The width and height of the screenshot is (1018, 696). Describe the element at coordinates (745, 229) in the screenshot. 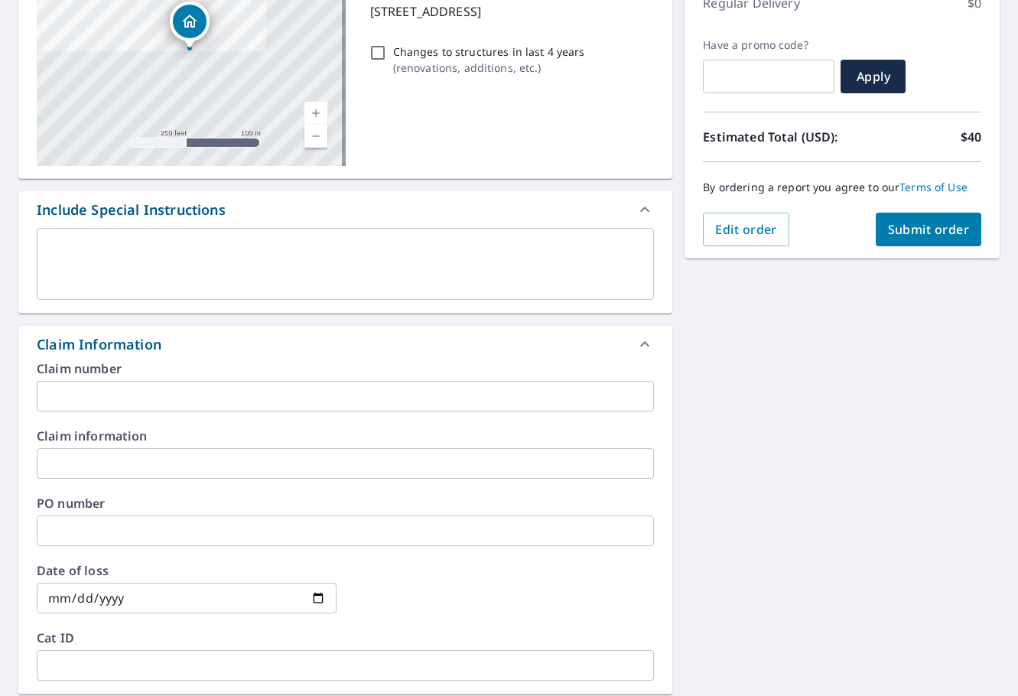

I see `span: Edit order` at that location.